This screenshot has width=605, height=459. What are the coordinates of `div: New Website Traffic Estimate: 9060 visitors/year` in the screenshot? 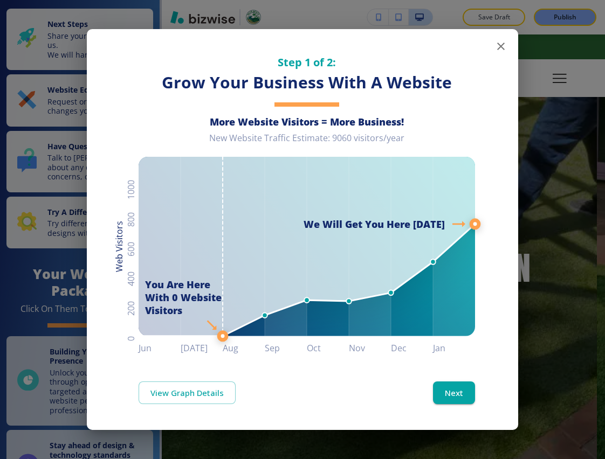 It's located at (307, 142).